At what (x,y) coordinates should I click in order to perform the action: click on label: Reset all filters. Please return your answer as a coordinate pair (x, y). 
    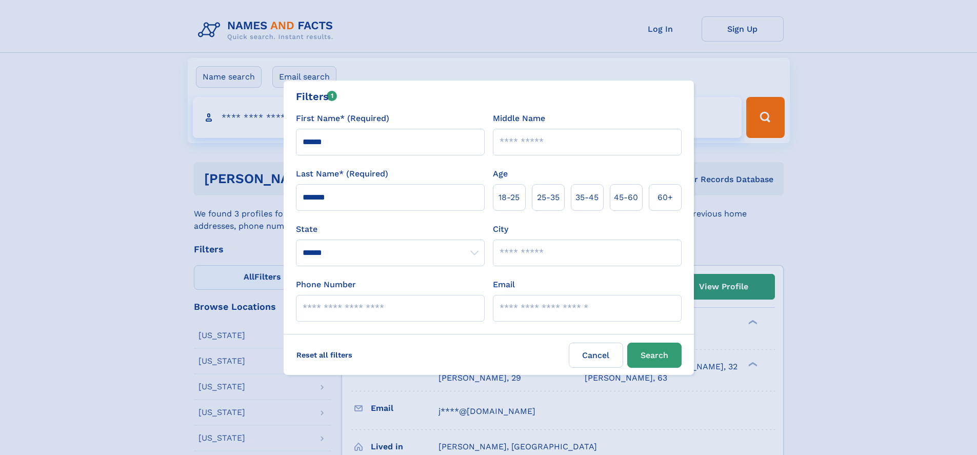
    Looking at the image, I should click on (324, 355).